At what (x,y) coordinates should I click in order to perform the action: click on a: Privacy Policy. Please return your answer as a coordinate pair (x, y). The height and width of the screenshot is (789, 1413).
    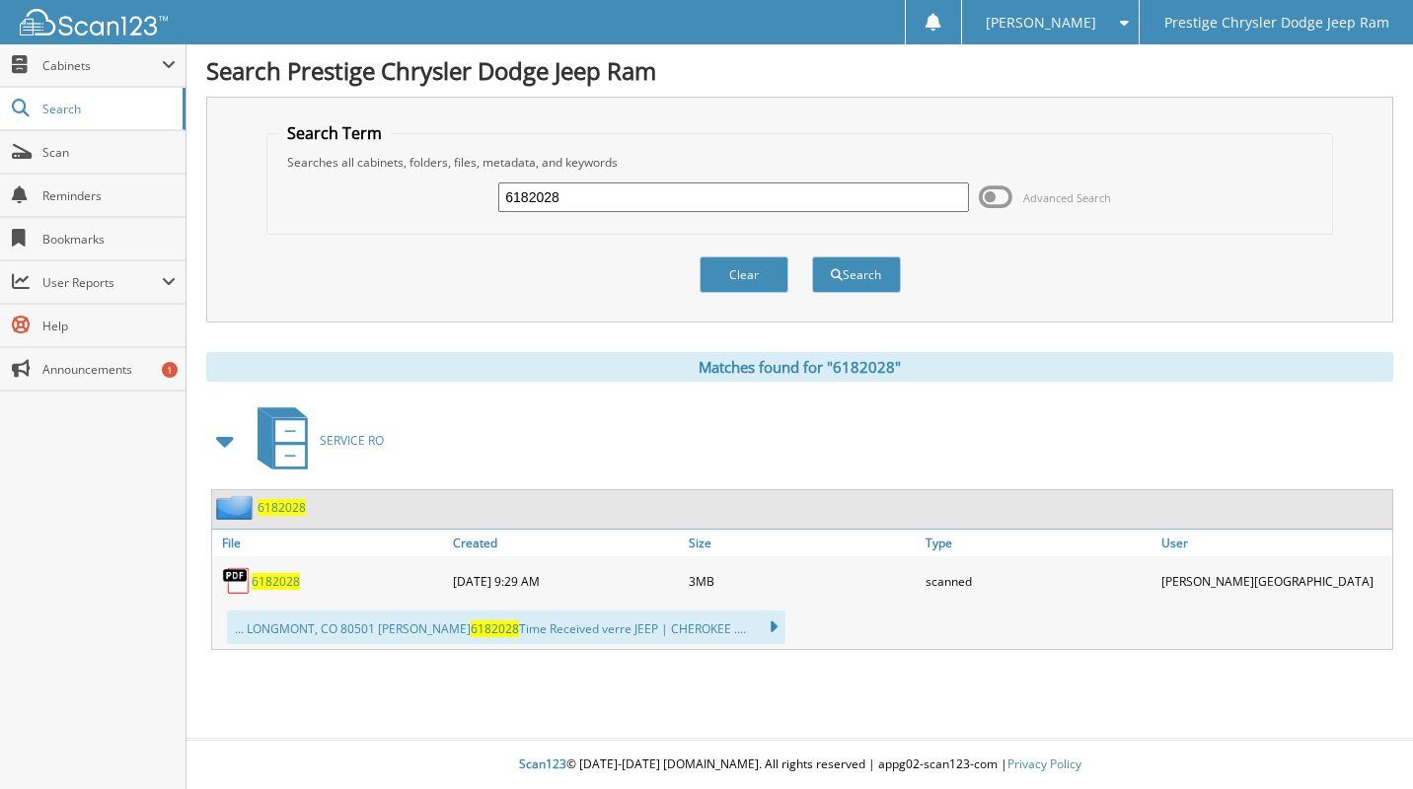
    Looking at the image, I should click on (1044, 764).